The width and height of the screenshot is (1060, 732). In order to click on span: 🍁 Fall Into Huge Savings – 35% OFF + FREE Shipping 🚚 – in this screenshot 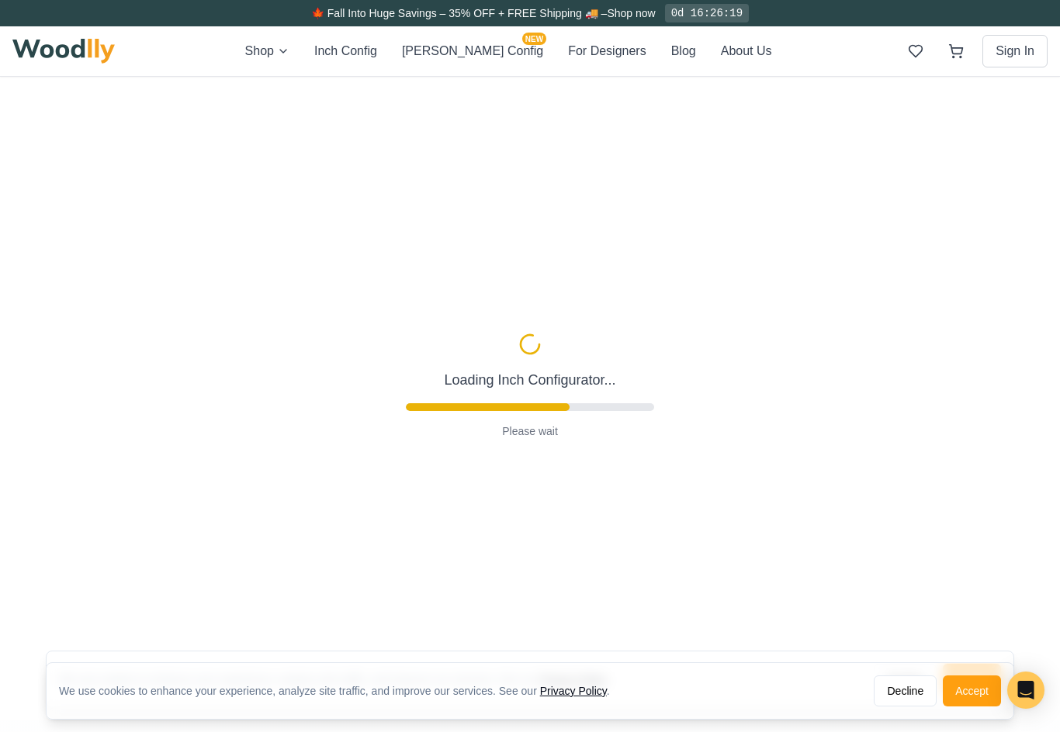, I will do `click(459, 13)`.